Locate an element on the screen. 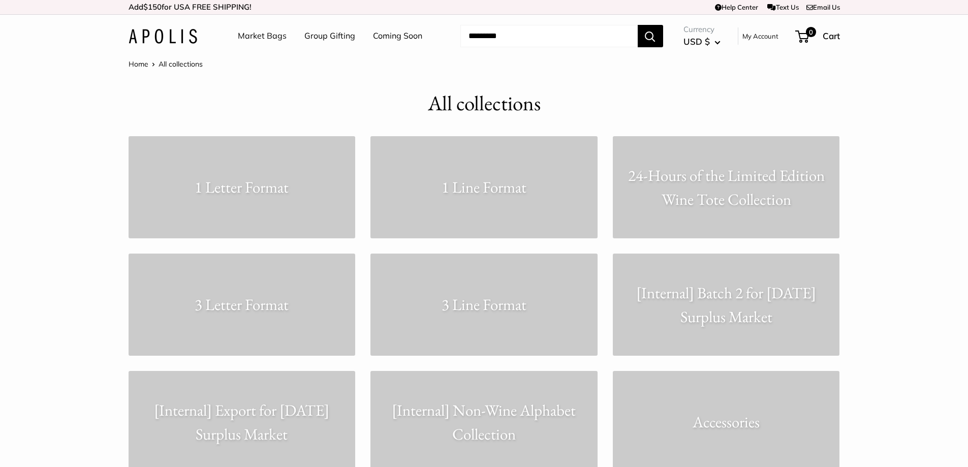 The height and width of the screenshot is (467, 968). a: 3 Line Format is located at coordinates (484, 304).